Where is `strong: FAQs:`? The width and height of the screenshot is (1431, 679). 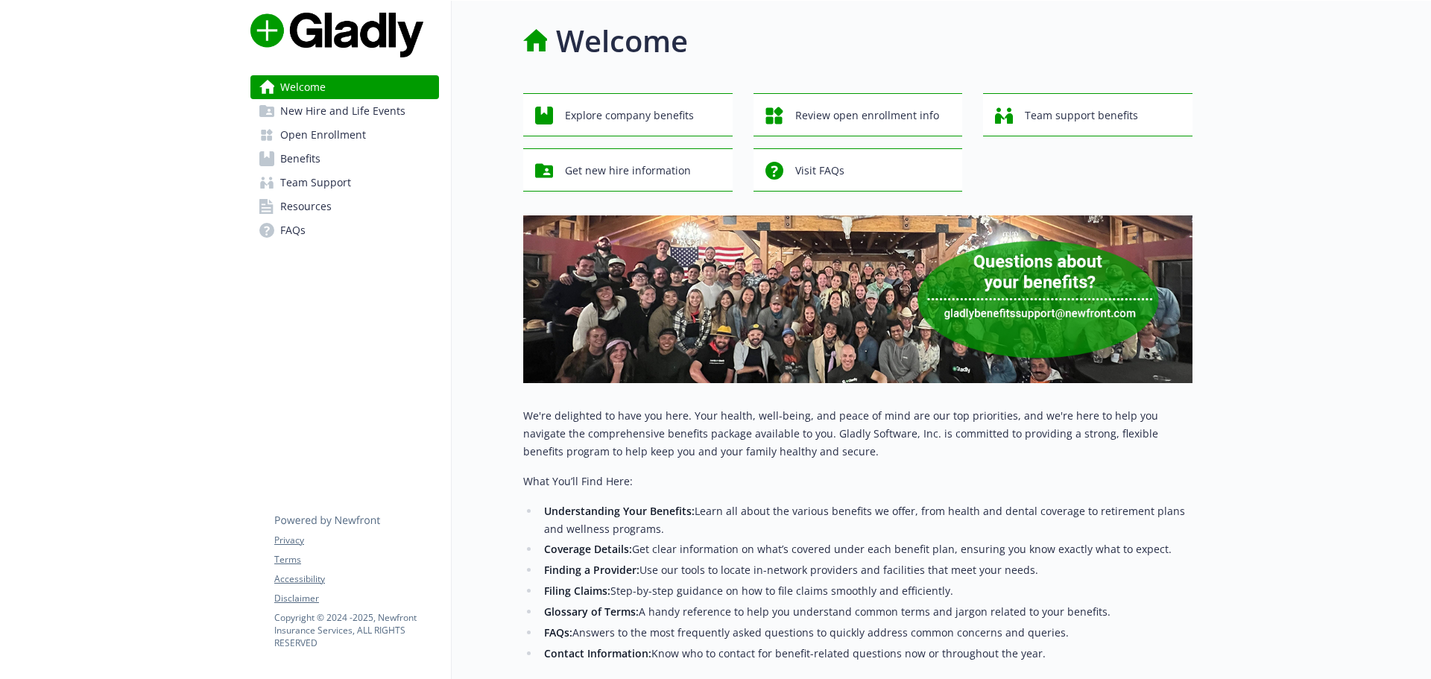
strong: FAQs: is located at coordinates (558, 632).